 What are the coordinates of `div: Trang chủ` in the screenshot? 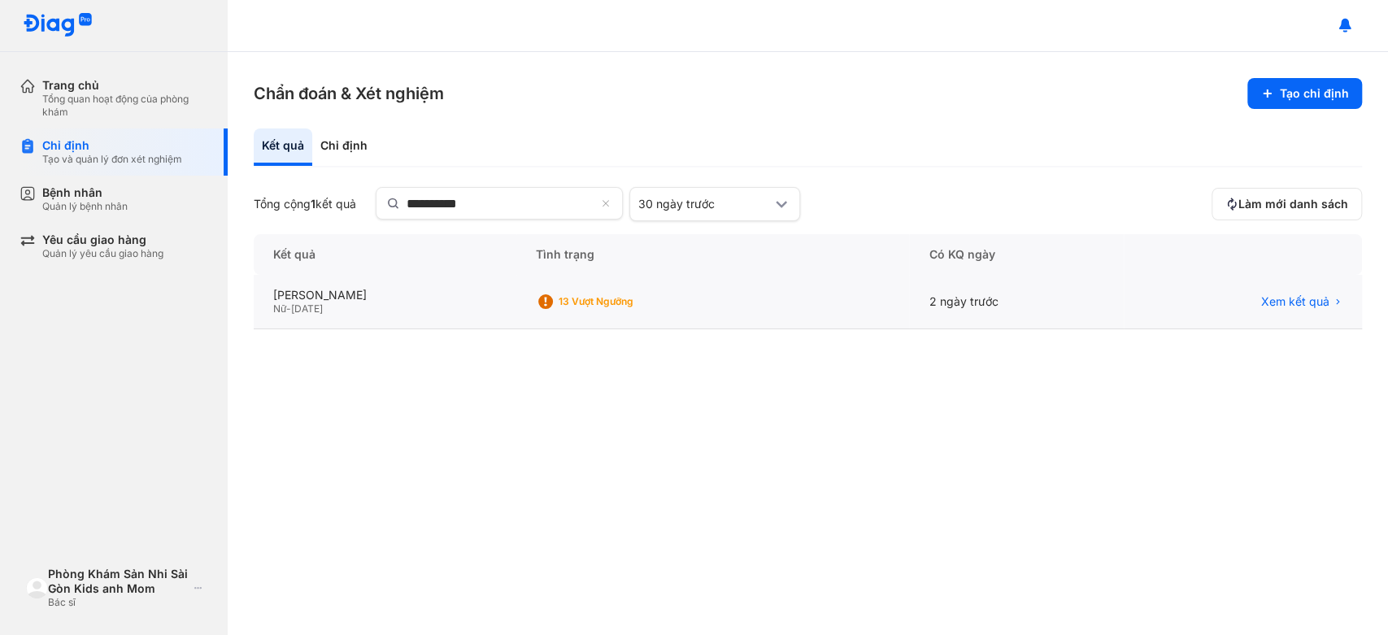 It's located at (125, 85).